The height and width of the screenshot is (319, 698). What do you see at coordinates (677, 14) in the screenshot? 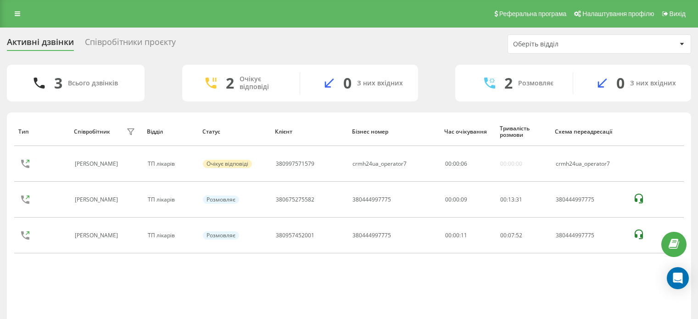
I see `span: Вихід` at bounding box center [677, 14].